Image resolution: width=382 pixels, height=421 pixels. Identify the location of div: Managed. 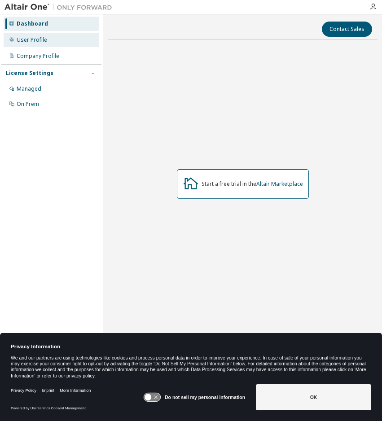
(29, 89).